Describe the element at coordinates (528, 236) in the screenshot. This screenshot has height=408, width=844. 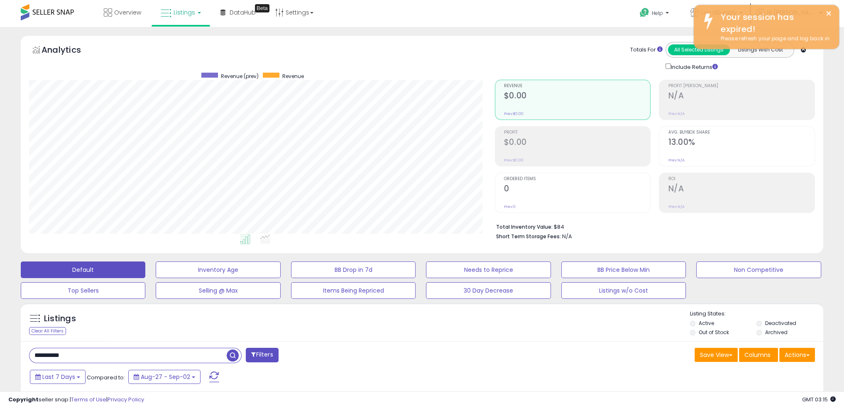
I see `b: Short Term Storage Fees:` at that location.